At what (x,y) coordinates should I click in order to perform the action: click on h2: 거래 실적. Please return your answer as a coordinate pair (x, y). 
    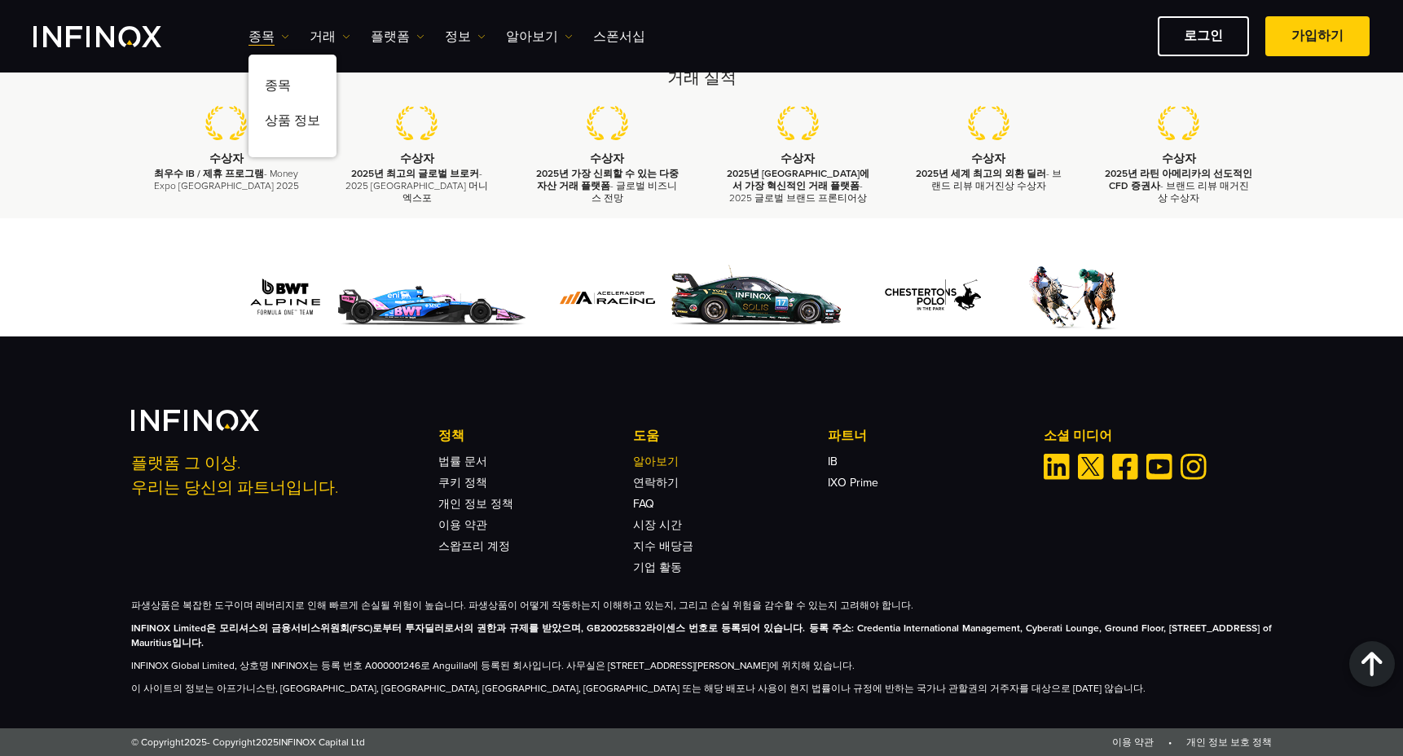
    Looking at the image, I should click on (702, 78).